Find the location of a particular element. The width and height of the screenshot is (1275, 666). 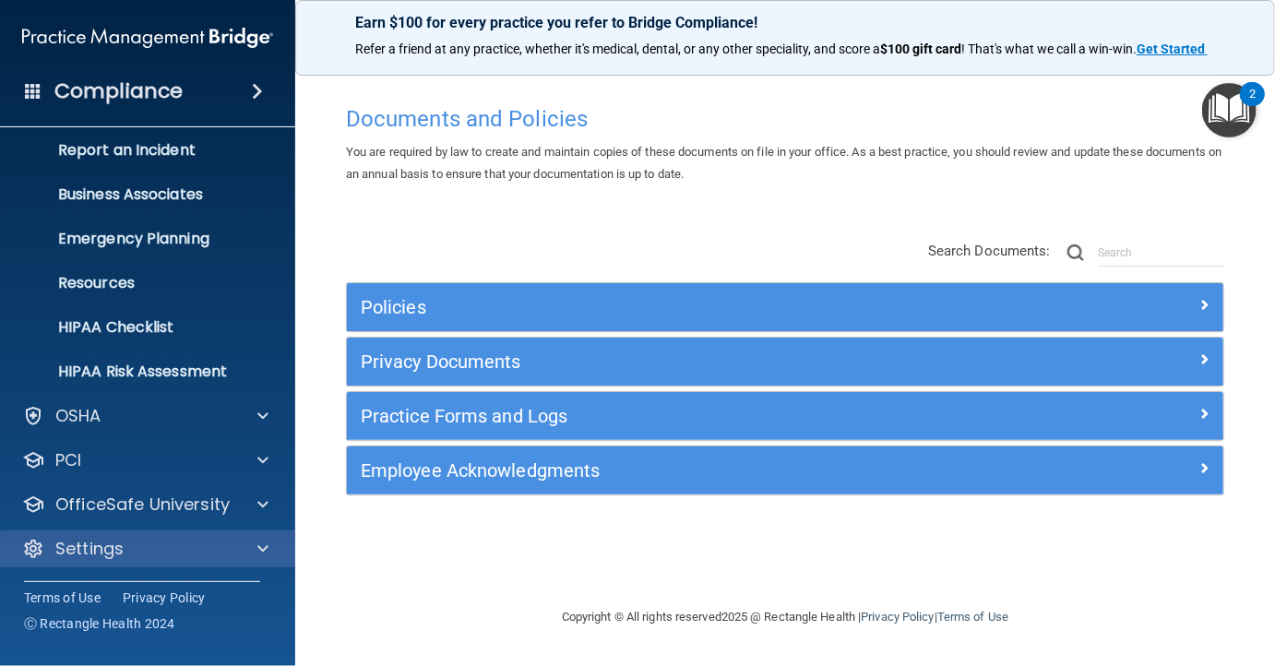

p: Emergency Planning is located at coordinates (137, 239).